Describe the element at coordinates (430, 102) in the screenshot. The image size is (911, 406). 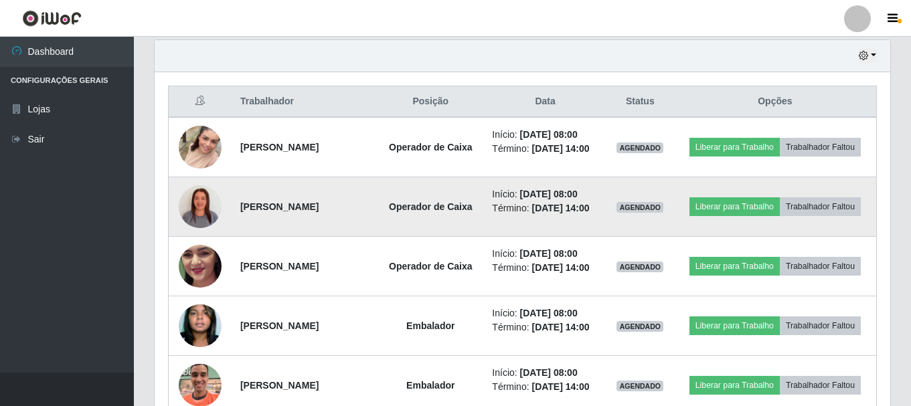
I see `th: Posição` at that location.